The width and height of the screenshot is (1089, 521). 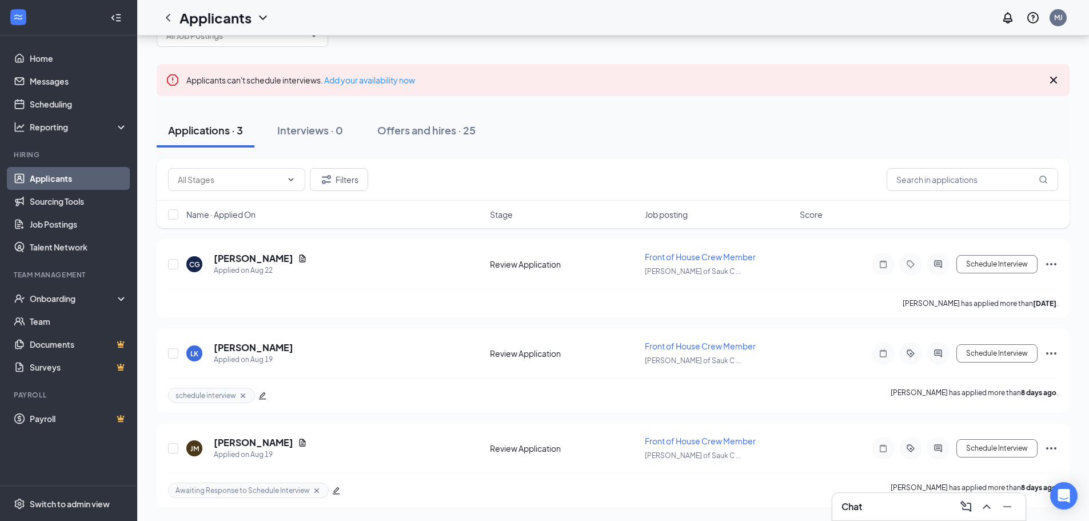 What do you see at coordinates (966, 506) in the screenshot?
I see `svg: ComposeMessage` at bounding box center [966, 506].